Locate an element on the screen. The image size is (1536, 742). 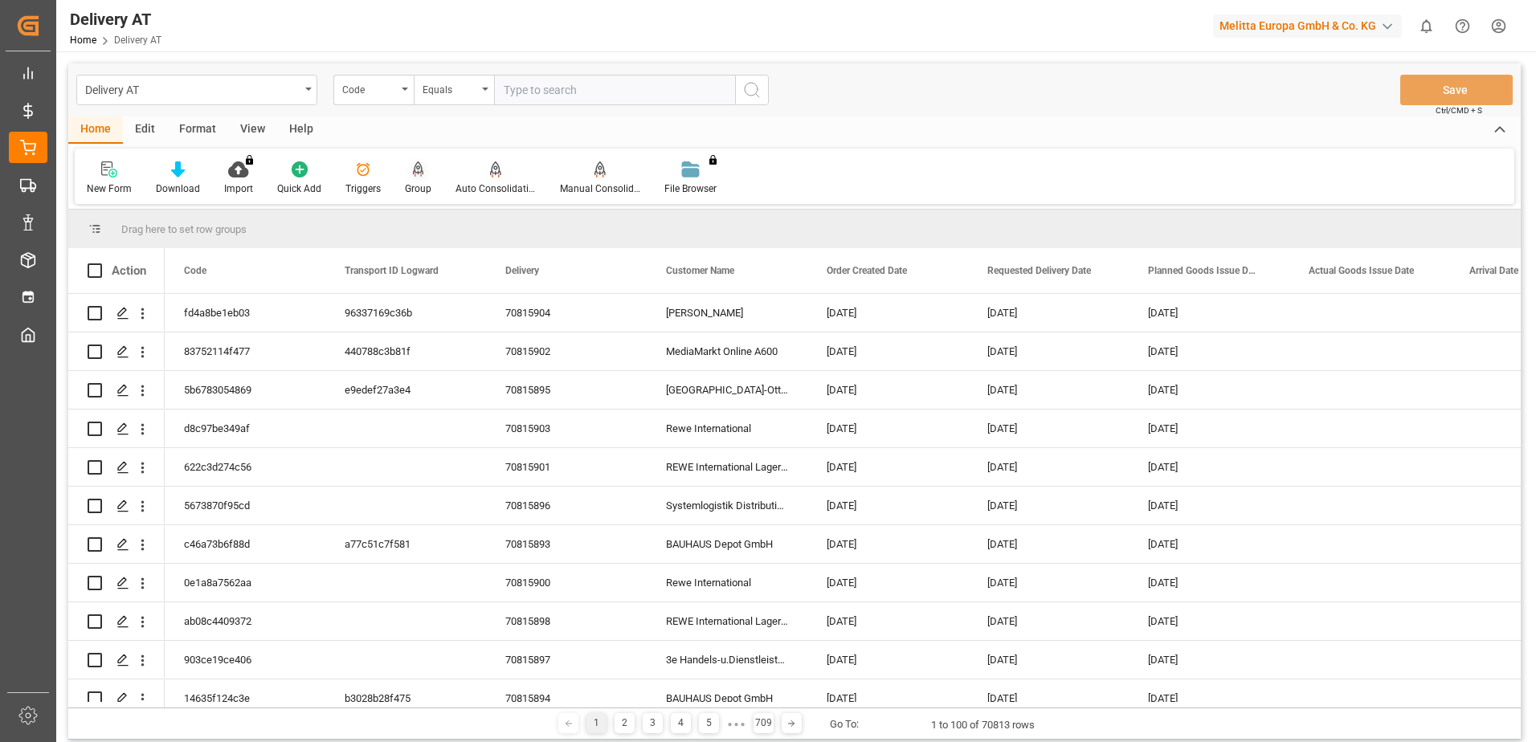
div: c46a73b6f88d is located at coordinates (245, 544).